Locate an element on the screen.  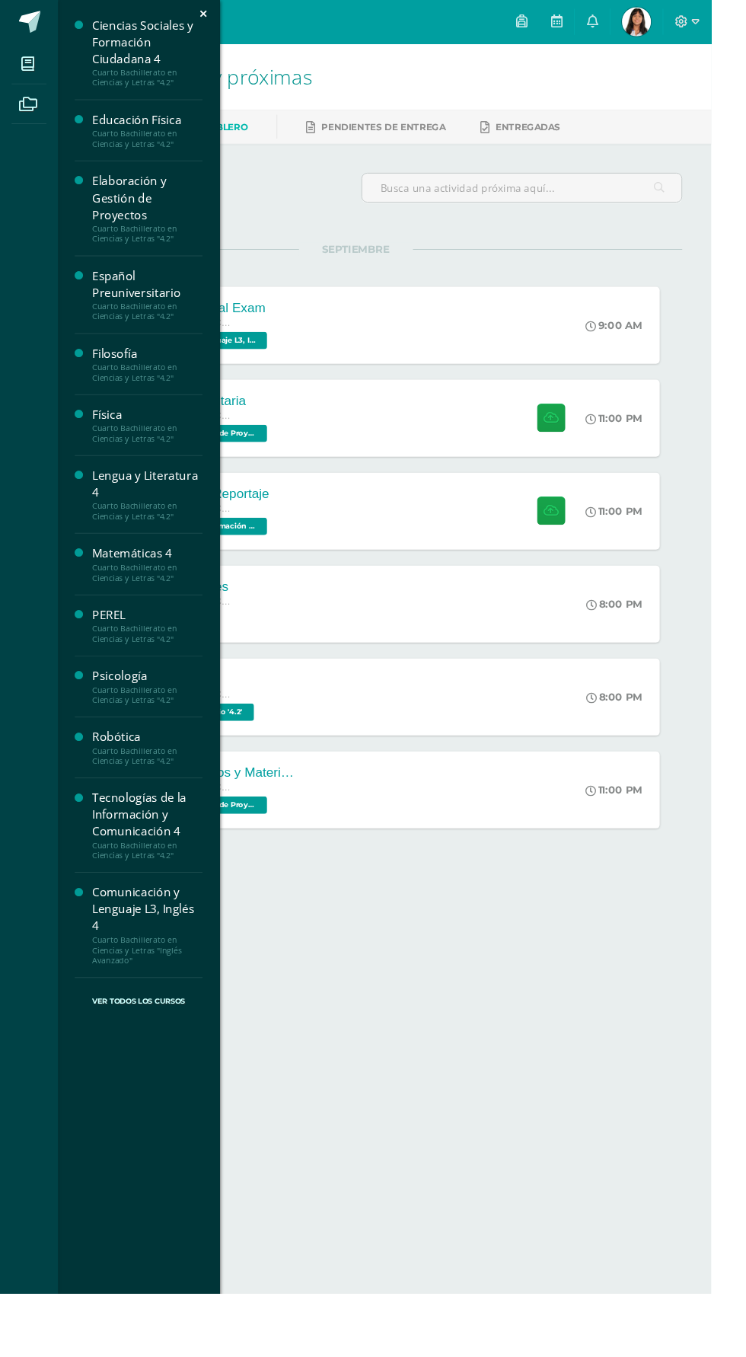
div: Elaboración y Gestión de Proyectos is located at coordinates (155, 207).